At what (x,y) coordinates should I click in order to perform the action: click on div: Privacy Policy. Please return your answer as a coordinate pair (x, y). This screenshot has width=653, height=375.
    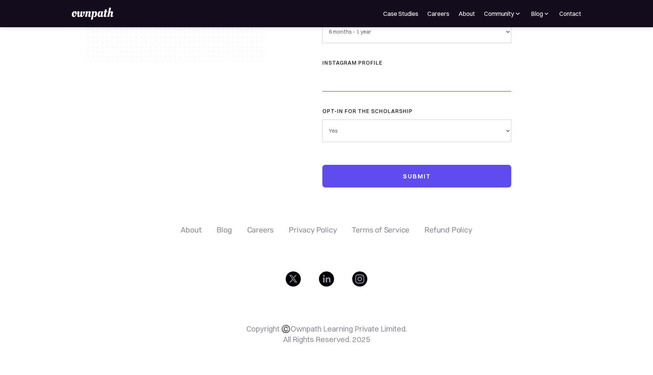
    Looking at the image, I should click on (312, 230).